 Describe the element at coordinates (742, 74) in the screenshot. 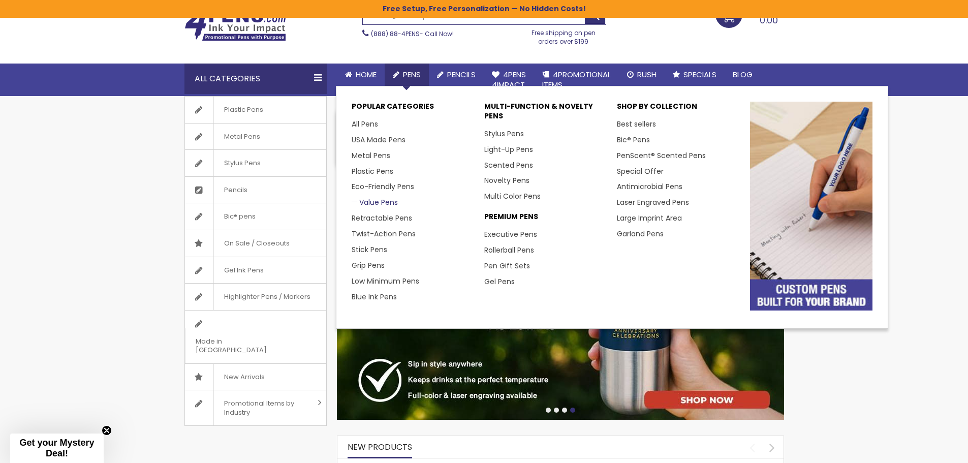

I see `span: Blog` at that location.